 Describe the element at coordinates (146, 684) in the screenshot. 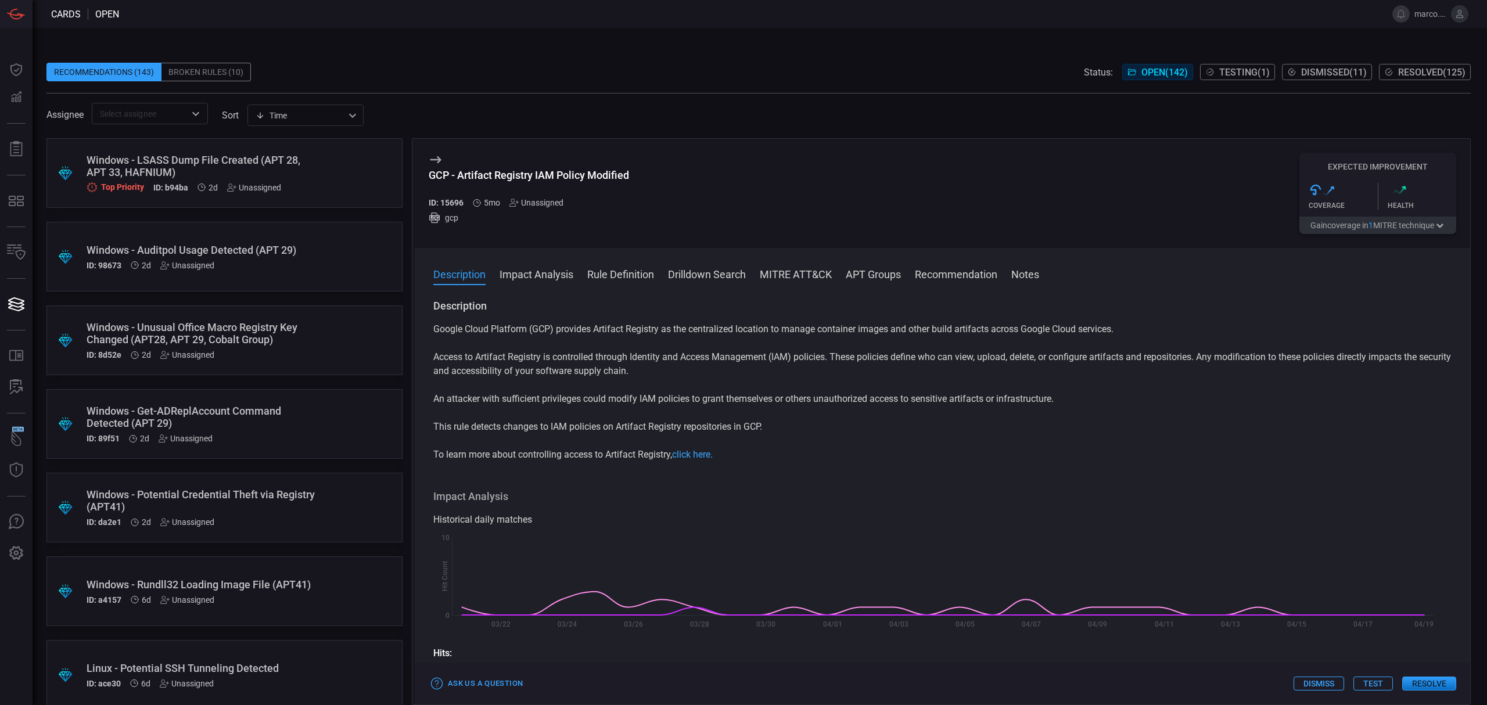

I see `span: Sep 17, 2025 2:45 AM` at that location.